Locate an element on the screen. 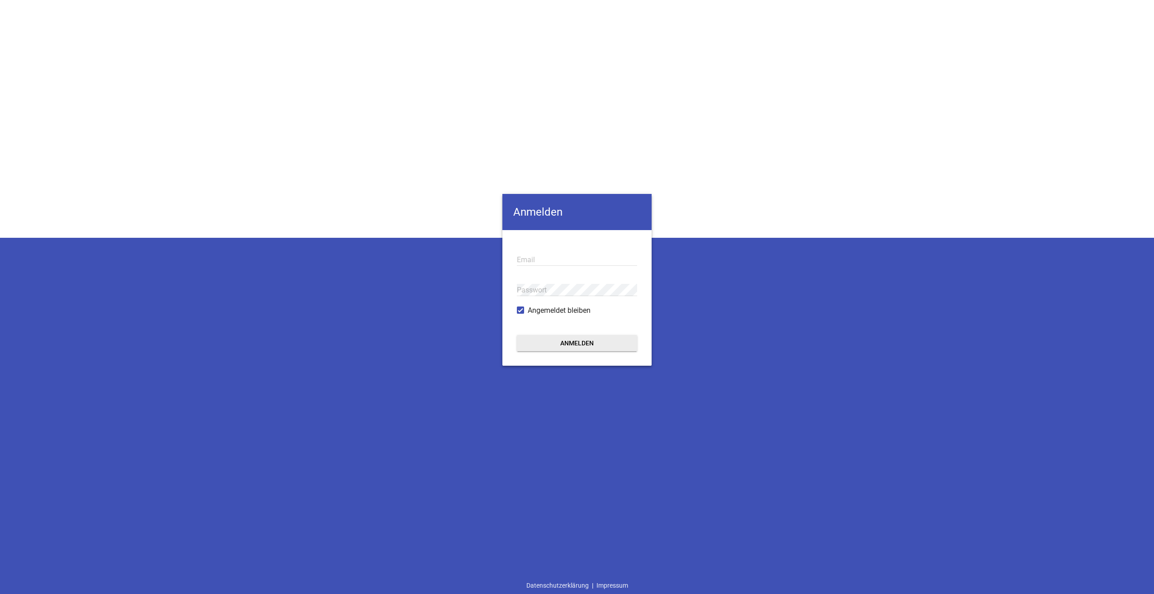  a: Datenschutzerklärung is located at coordinates (557, 585).